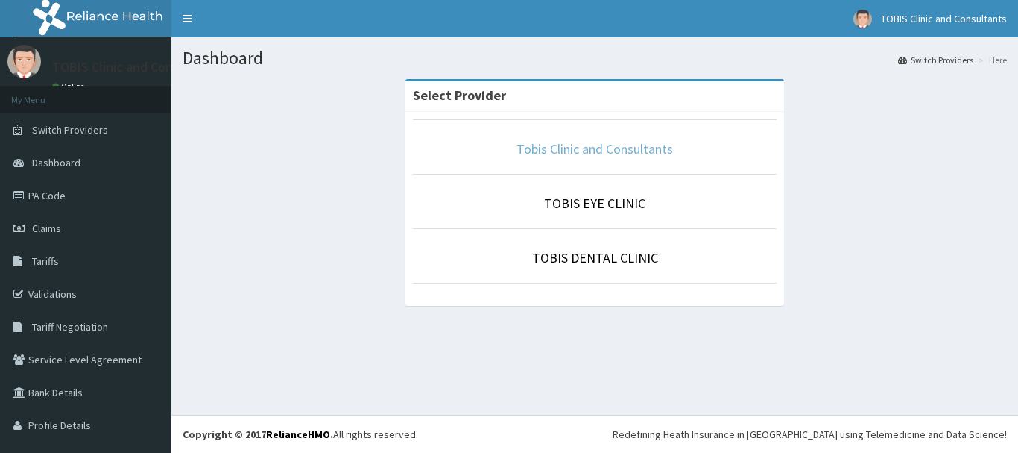 The height and width of the screenshot is (453, 1018). What do you see at coordinates (70, 130) in the screenshot?
I see `span: Switch Providers` at bounding box center [70, 130].